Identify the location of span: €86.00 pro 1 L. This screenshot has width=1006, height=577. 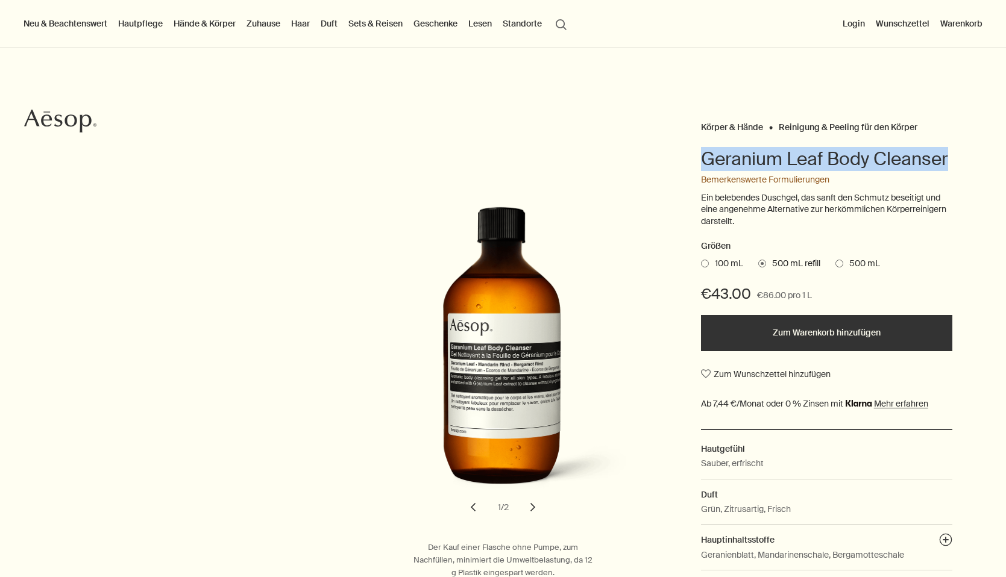
(784, 296).